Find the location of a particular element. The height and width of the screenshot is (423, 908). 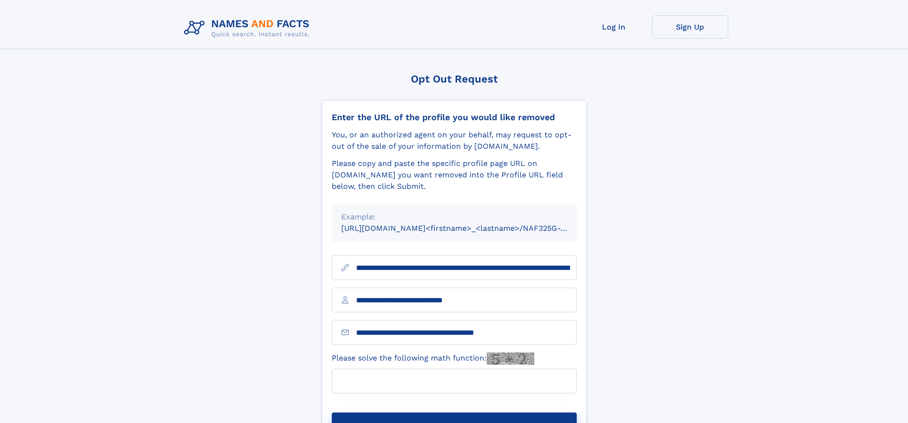

label: Please solve the following math function: is located at coordinates (433, 359).